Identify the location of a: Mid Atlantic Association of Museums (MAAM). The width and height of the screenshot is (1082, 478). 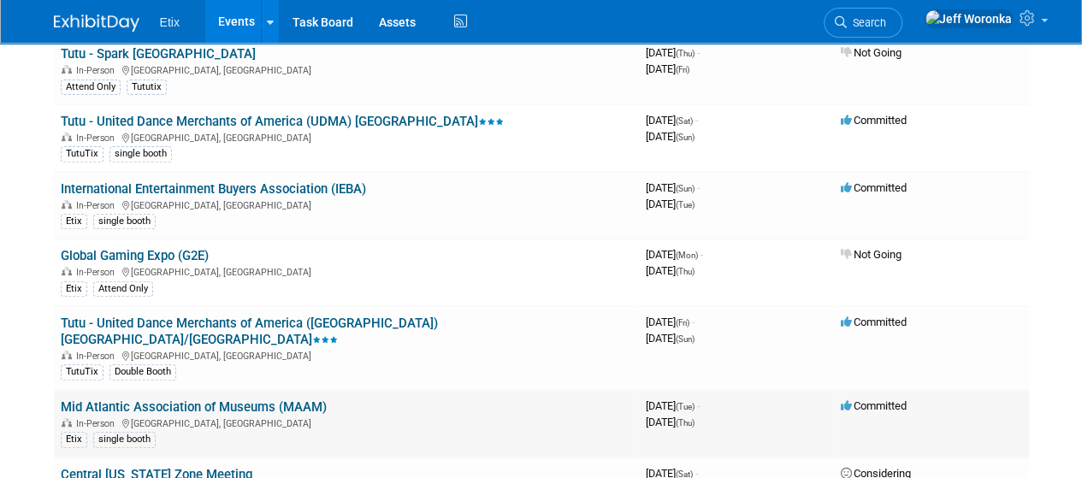
(193, 407).